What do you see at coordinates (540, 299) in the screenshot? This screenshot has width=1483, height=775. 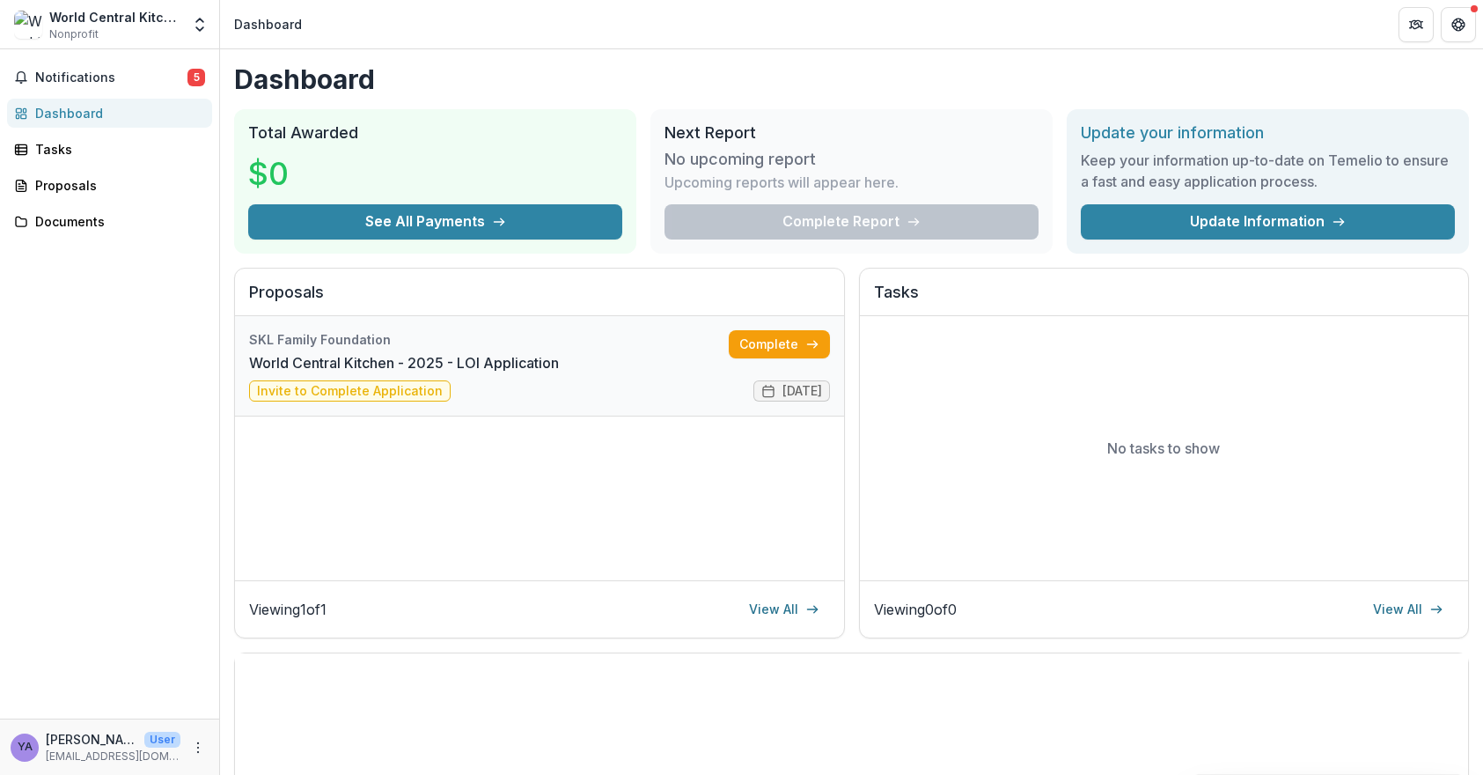 I see `h2: Proposals` at bounding box center [540, 299].